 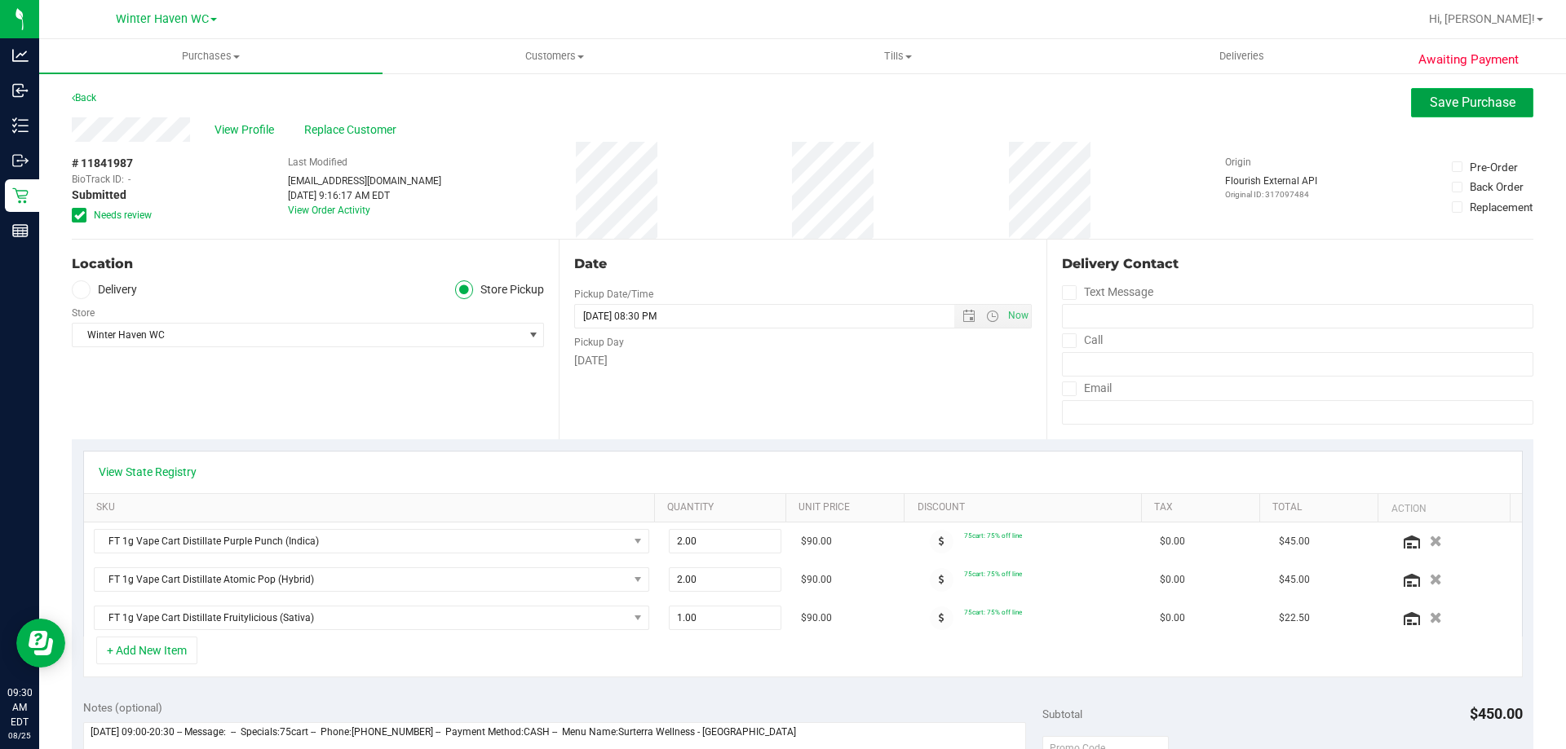 What do you see at coordinates (1322, 508) in the screenshot?
I see `a: Total` at bounding box center [1322, 508].